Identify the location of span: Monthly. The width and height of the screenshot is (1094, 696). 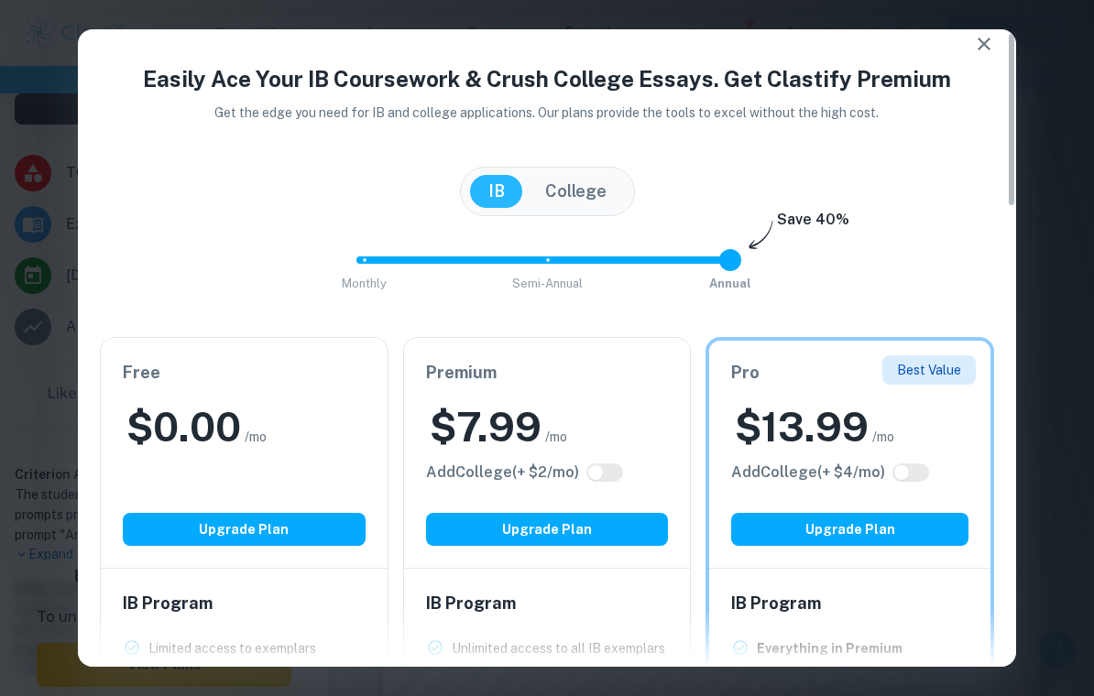
(364, 283).